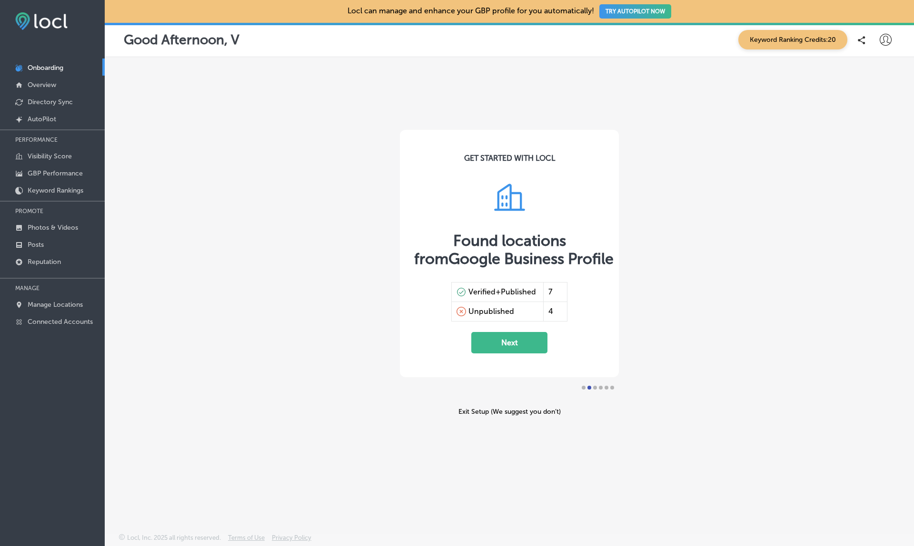 The image size is (914, 546). I want to click on div: GET STARTED WITH LOCL, so click(509, 158).